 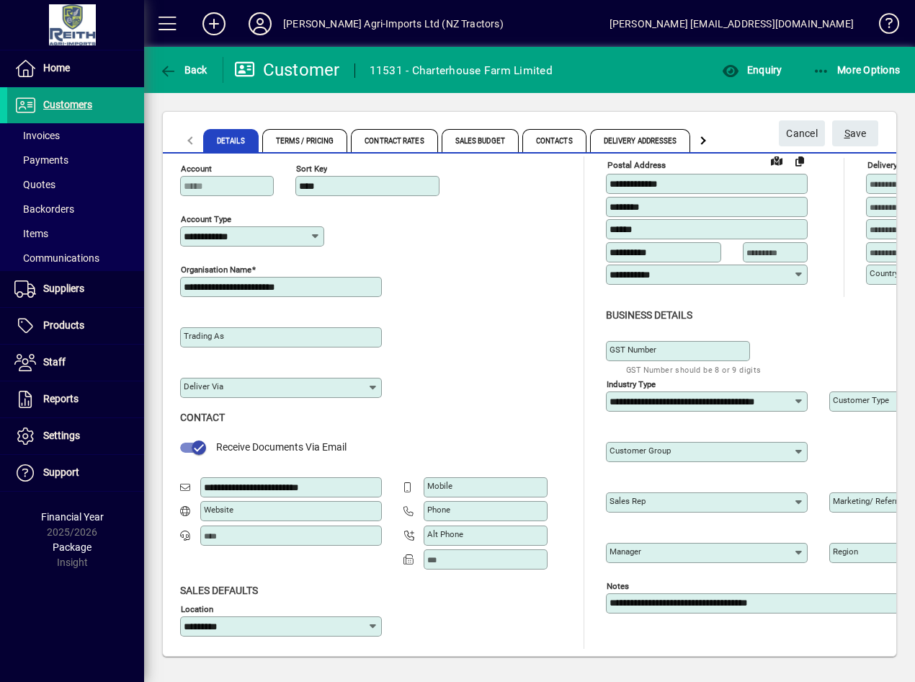 What do you see at coordinates (640, 450) in the screenshot?
I see `mat-label: Customer group` at bounding box center [640, 450].